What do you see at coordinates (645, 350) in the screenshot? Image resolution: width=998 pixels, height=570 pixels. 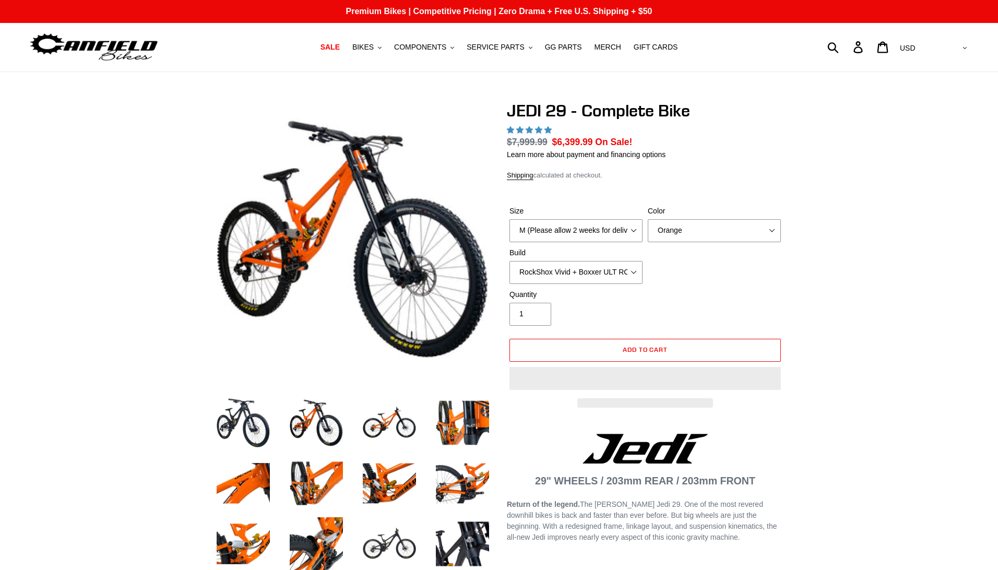 I see `button: Add to cart` at bounding box center [645, 350].